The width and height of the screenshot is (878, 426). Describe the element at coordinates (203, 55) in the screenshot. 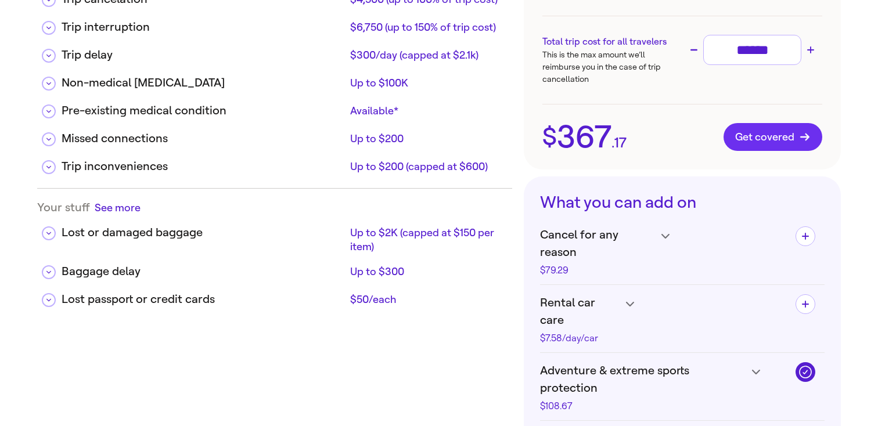

I see `div: Trip delay` at that location.